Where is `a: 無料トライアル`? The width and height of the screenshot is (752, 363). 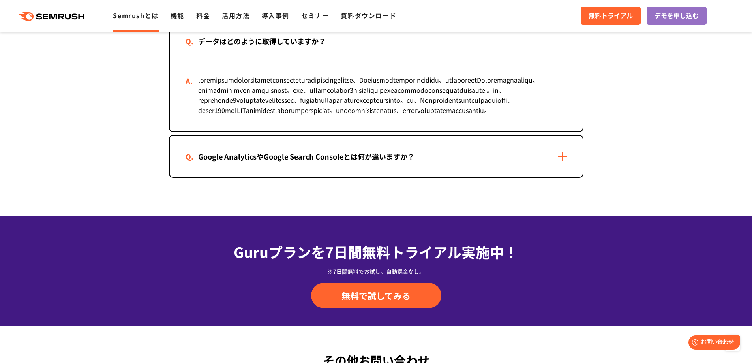
a: 無料トライアル is located at coordinates (610, 16).